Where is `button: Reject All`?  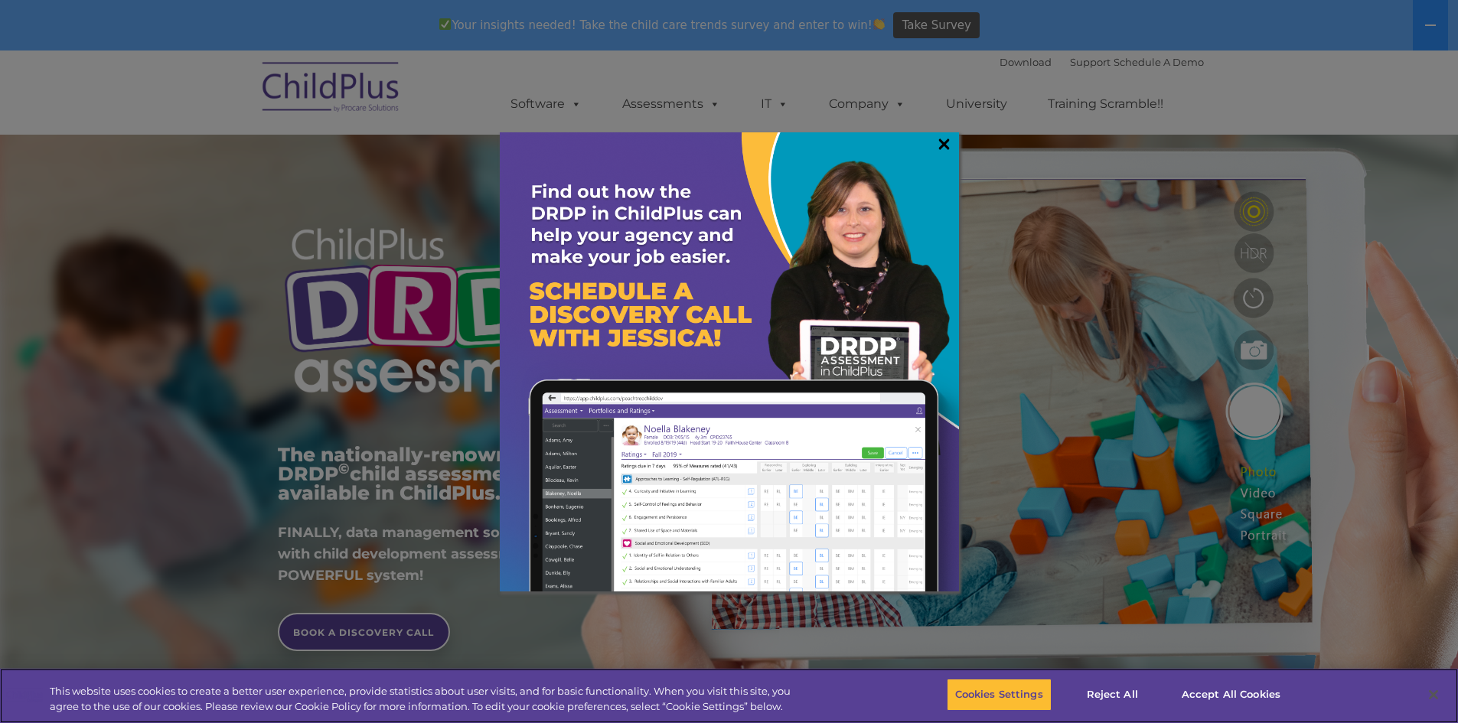 button: Reject All is located at coordinates (1112, 695).